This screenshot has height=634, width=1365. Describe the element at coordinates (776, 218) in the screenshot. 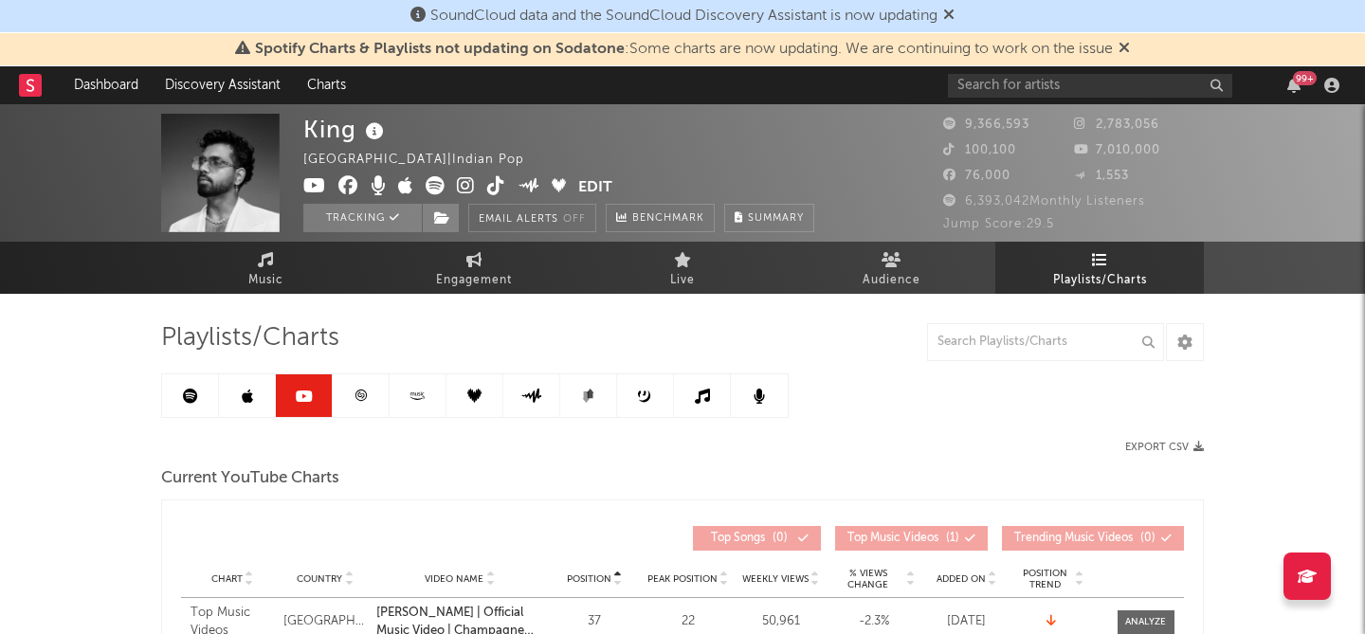

I see `span: Summary` at that location.